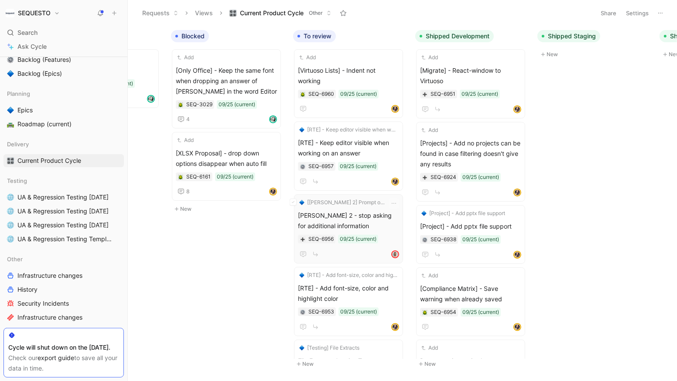  I want to click on div: SEQ-6951, so click(442, 94).